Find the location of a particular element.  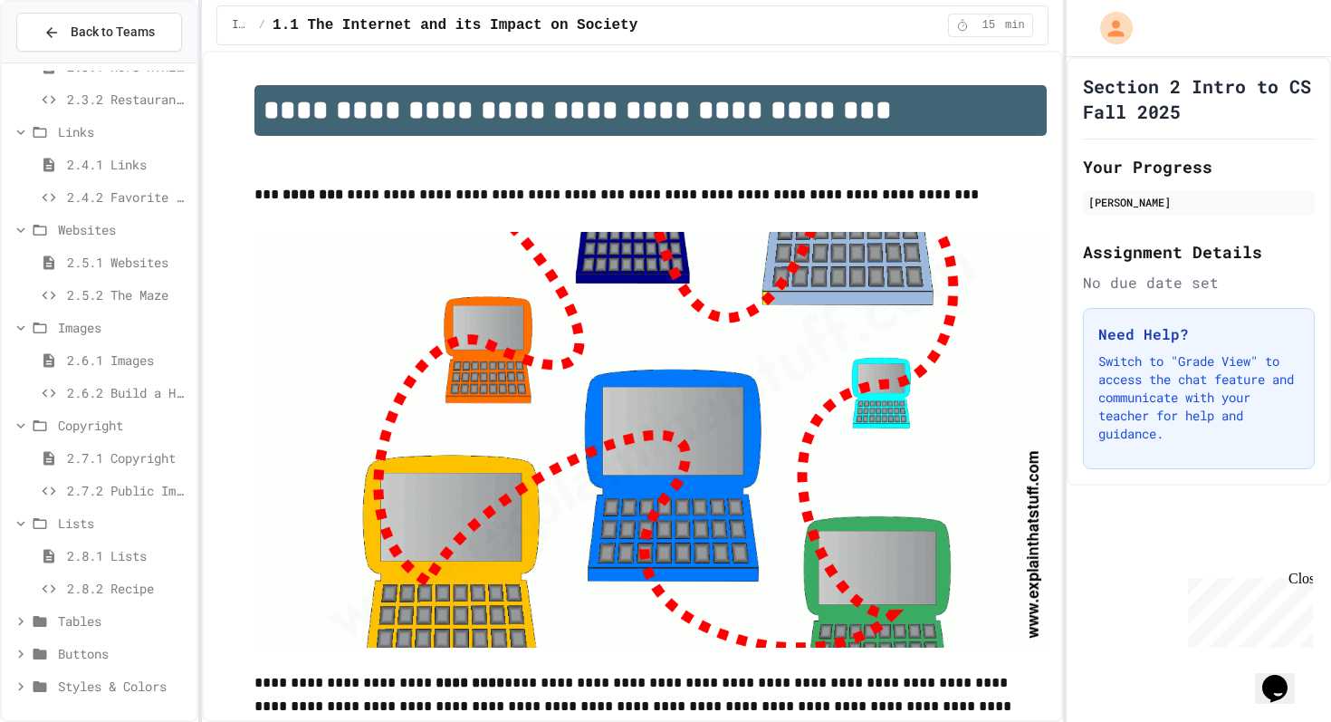

span: Links is located at coordinates (123, 131).